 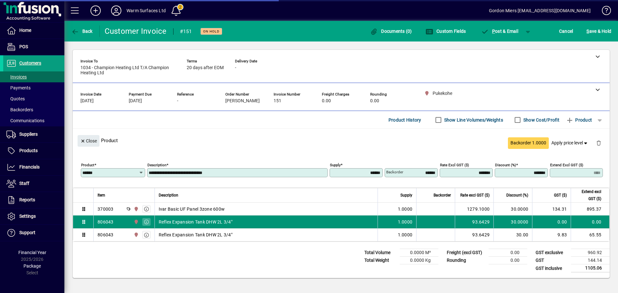 I want to click on button: Back, so click(x=82, y=31).